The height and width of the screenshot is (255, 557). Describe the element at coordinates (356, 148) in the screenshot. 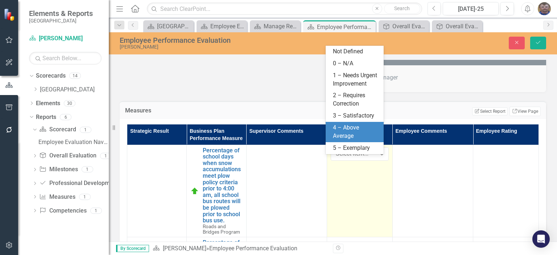

I see `div: 5 – Exemplary` at that location.